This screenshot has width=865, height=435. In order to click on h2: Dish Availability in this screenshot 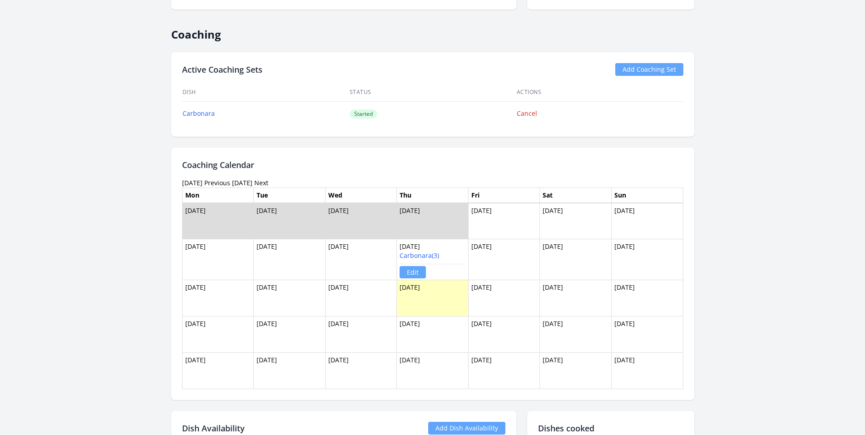, I will do `click(213, 428)`.